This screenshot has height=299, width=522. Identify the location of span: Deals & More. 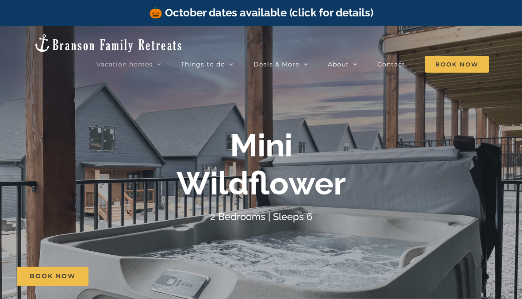
(276, 64).